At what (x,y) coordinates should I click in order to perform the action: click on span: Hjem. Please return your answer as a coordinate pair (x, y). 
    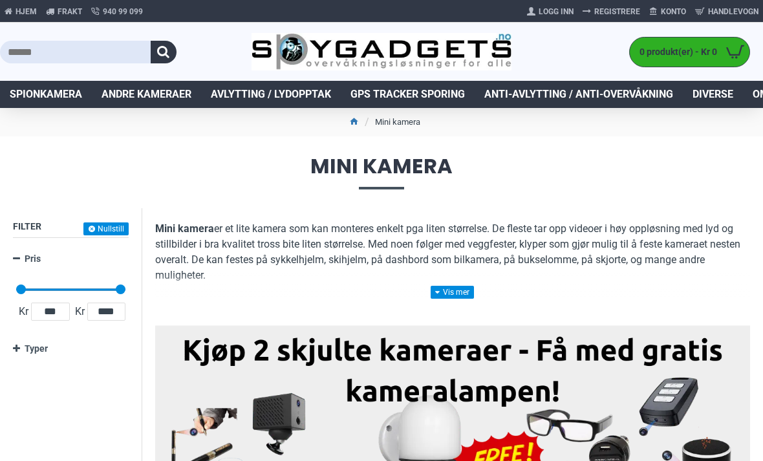
    Looking at the image, I should click on (26, 12).